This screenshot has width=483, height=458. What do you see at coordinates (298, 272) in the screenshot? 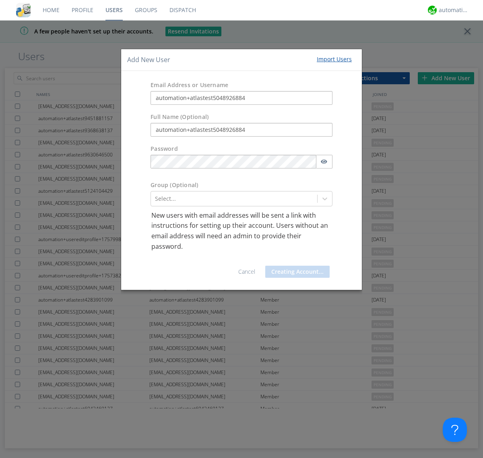
I see `button: Creating Account...` at bounding box center [298, 272].